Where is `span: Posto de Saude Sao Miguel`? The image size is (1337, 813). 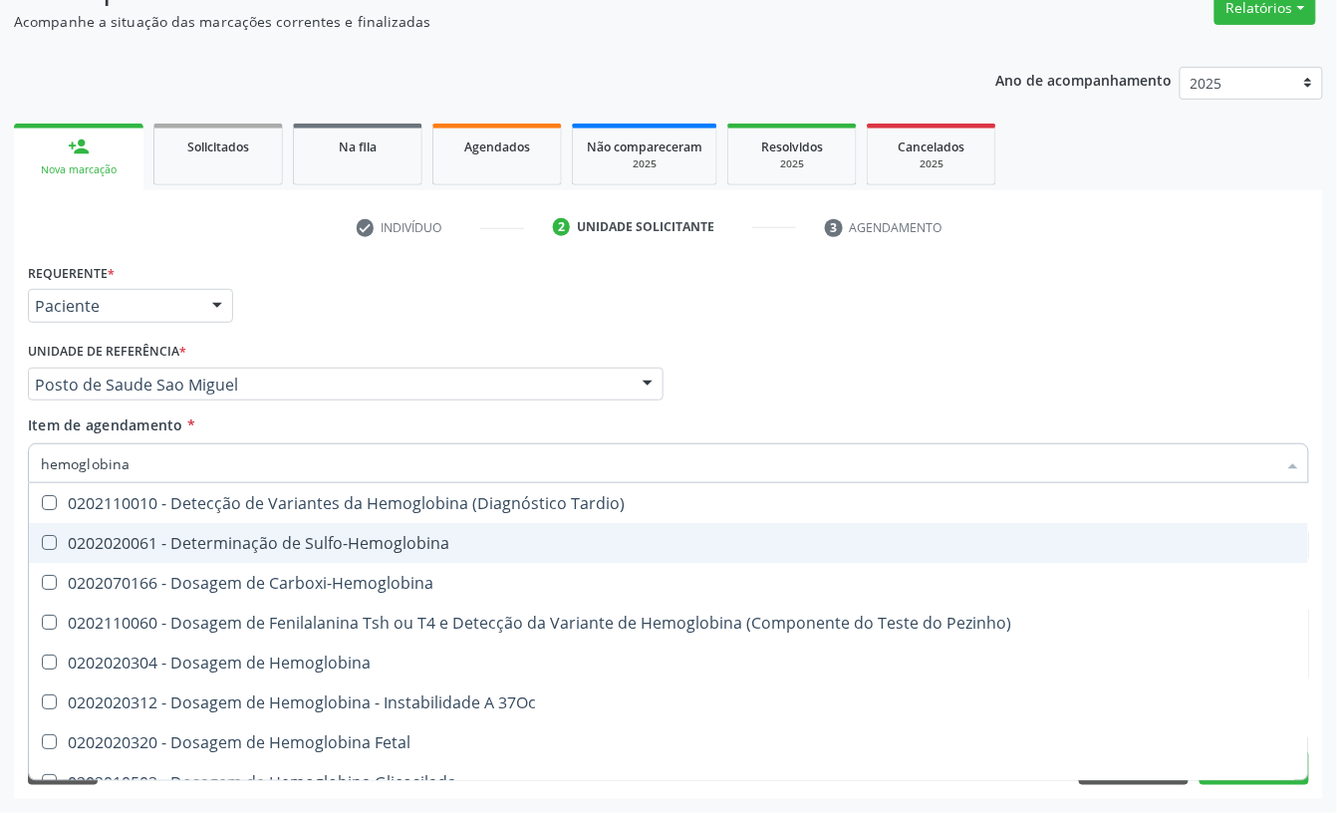
span: Posto de Saude Sao Miguel is located at coordinates (329, 384).